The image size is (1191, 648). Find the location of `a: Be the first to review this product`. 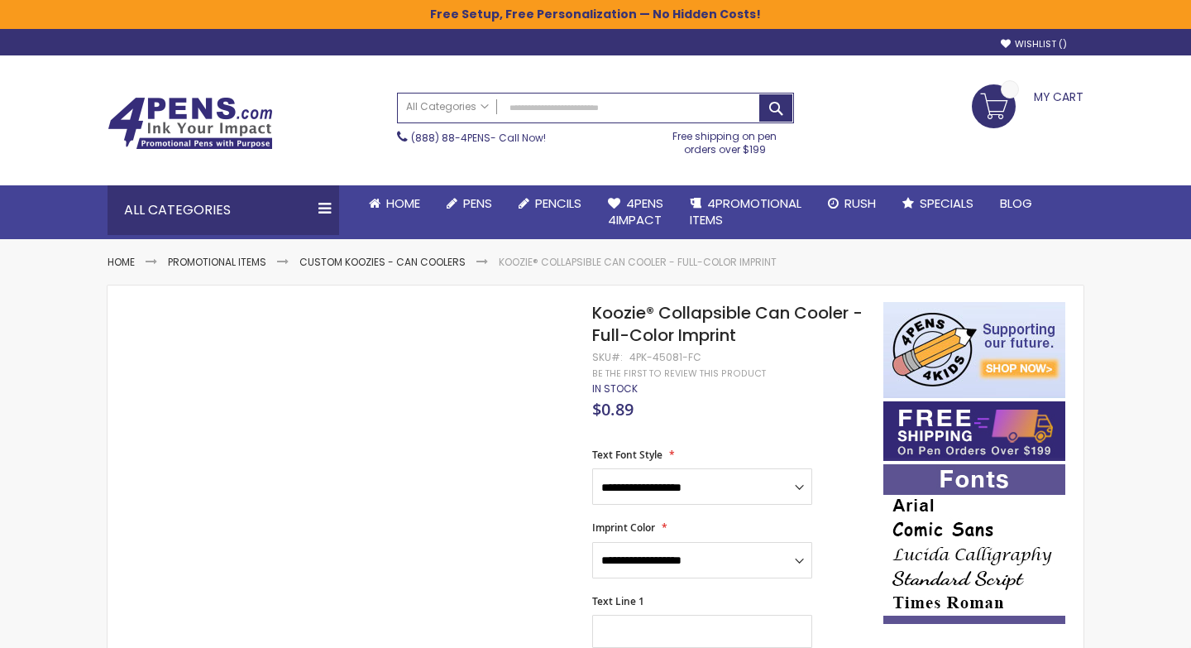

a: Be the first to review this product is located at coordinates (679, 373).